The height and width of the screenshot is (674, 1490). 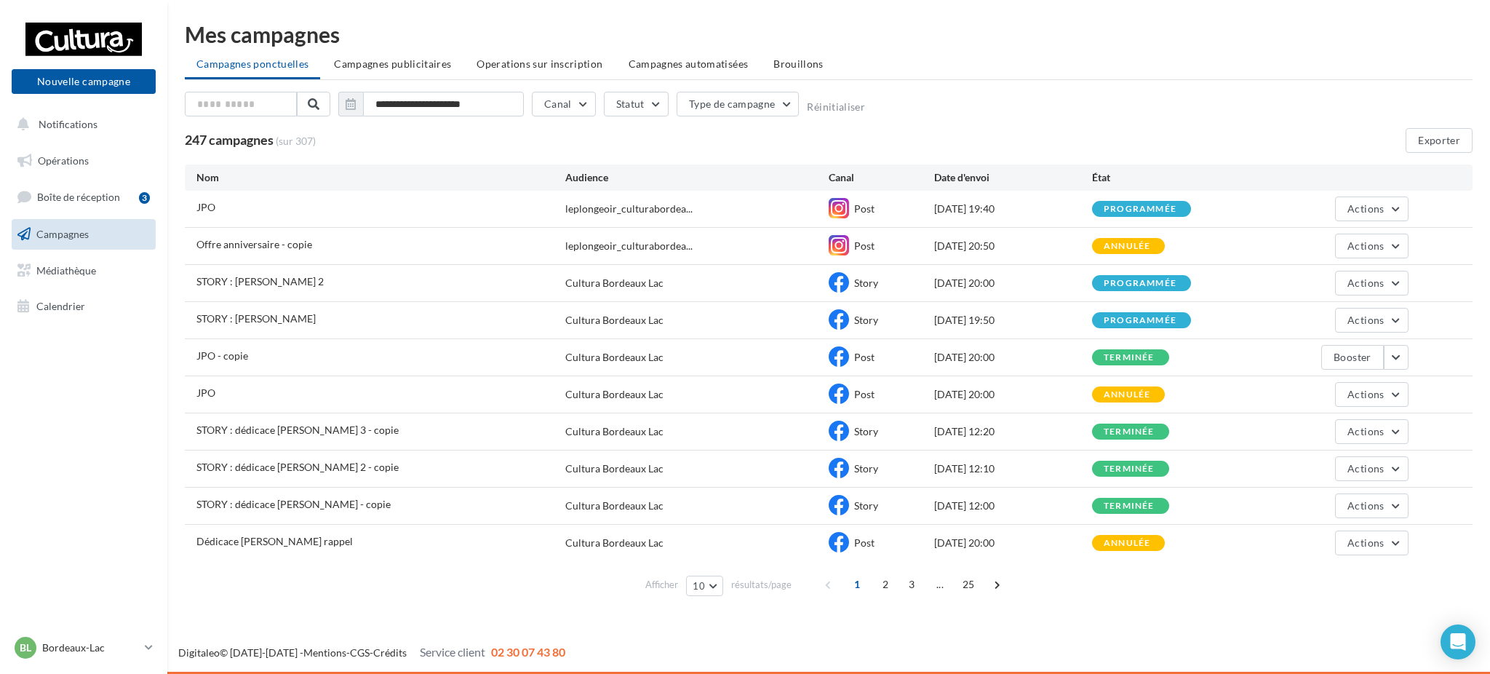 I want to click on span: Dédicace Claire McGowan rappel, so click(x=274, y=540).